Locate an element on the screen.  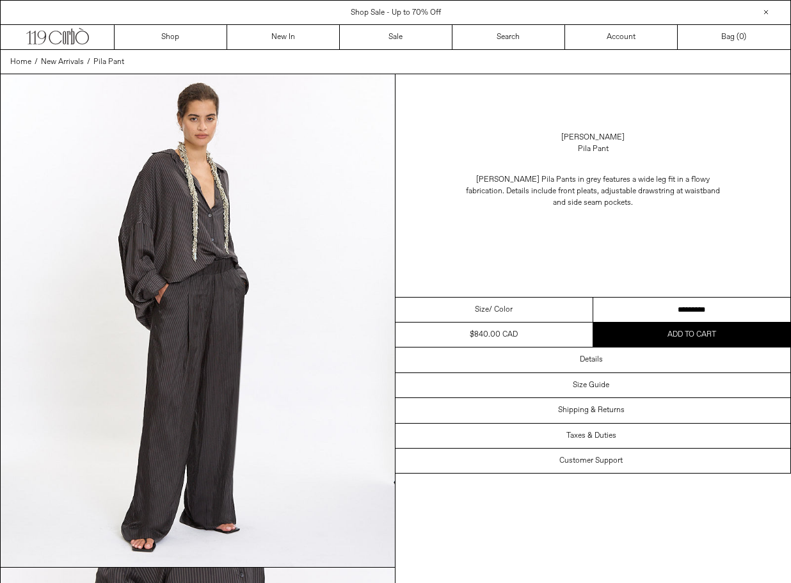
a: Pila Pant is located at coordinates (109, 62).